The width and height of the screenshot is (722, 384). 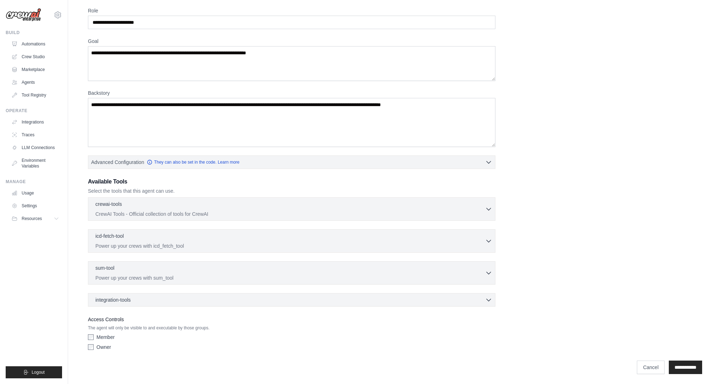 What do you see at coordinates (35, 193) in the screenshot?
I see `a: Usage` at bounding box center [35, 193].